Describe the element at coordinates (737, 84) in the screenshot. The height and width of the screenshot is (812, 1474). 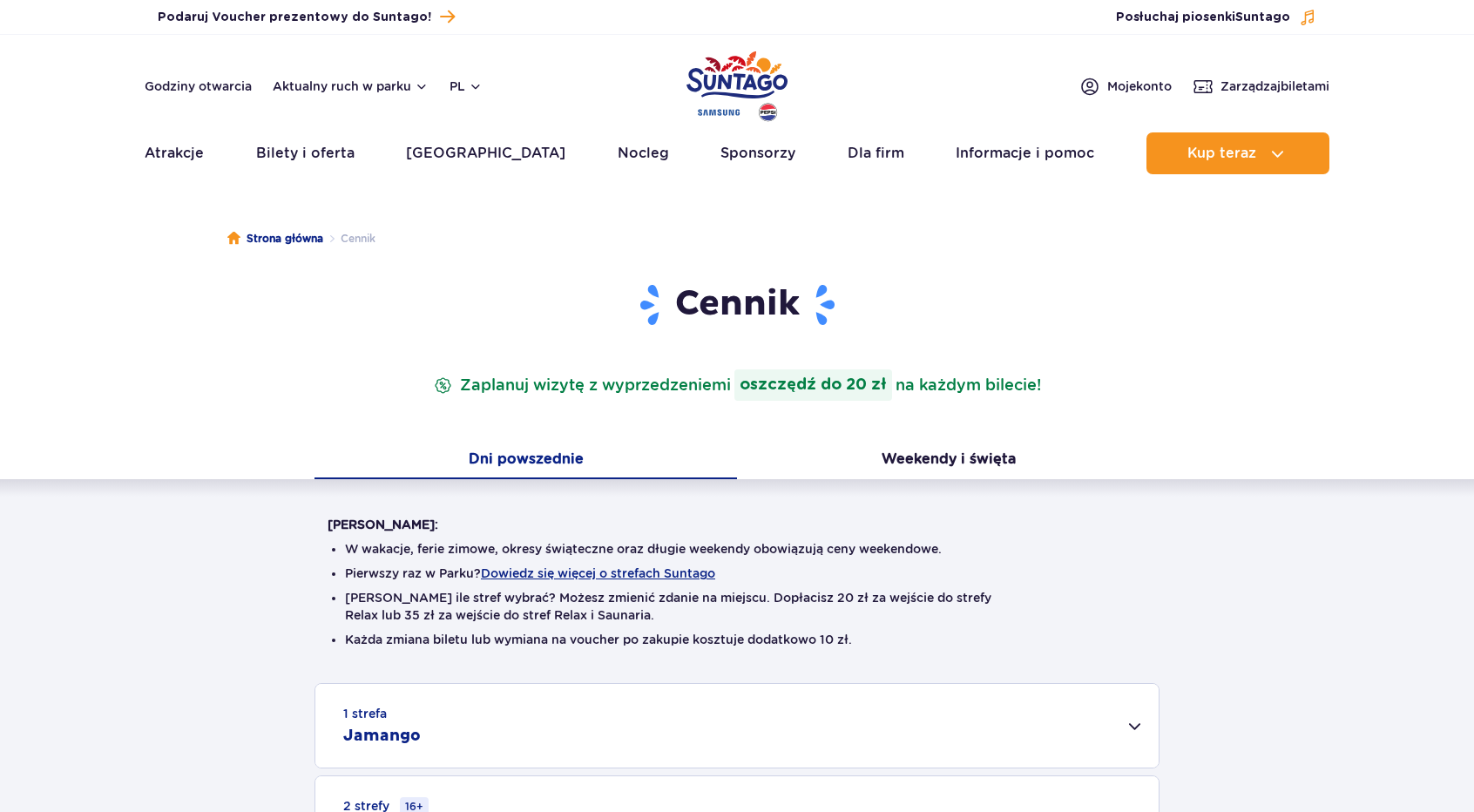
I see `a: Park of Poland` at that location.